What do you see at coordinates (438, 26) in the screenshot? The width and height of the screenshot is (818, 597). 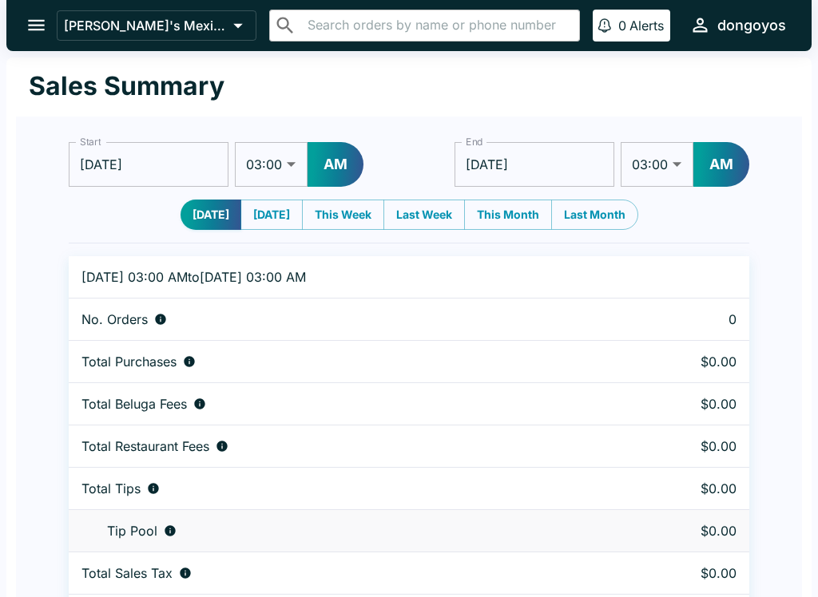 I see `input: Search orders by name or phone number` at bounding box center [438, 26].